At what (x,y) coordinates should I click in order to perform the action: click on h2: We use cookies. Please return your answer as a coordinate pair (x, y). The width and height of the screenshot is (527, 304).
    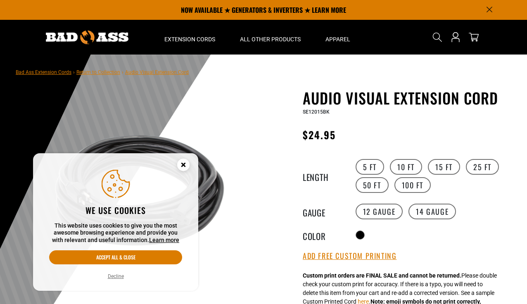
    Looking at the image, I should click on (116, 210).